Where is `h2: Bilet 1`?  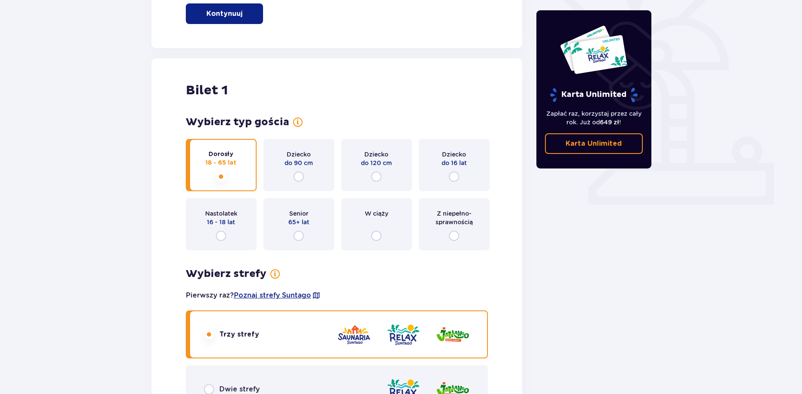 h2: Bilet 1 is located at coordinates (207, 91).